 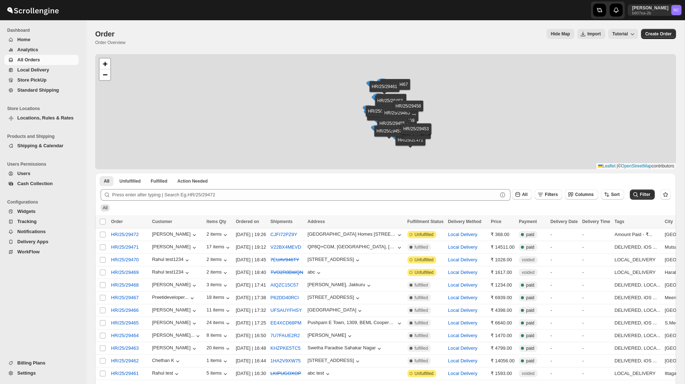 I want to click on button: Widgets, so click(x=41, y=211).